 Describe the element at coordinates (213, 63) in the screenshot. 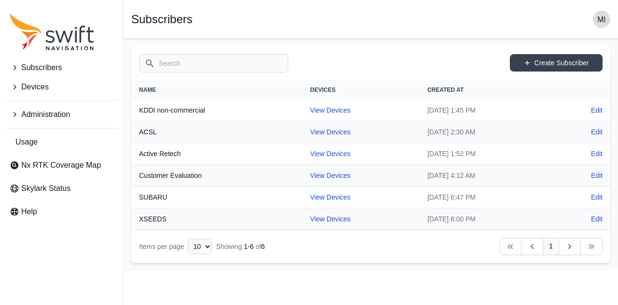

I see `input: Search` at that location.